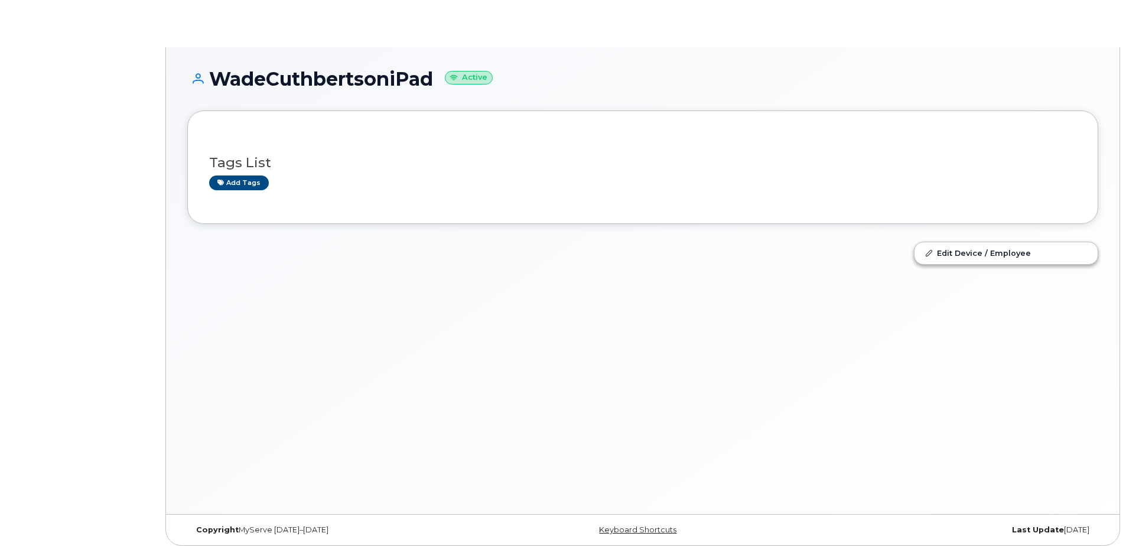 This screenshot has width=1126, height=546. Describe the element at coordinates (468, 77) in the screenshot. I see `small: Active` at that location.